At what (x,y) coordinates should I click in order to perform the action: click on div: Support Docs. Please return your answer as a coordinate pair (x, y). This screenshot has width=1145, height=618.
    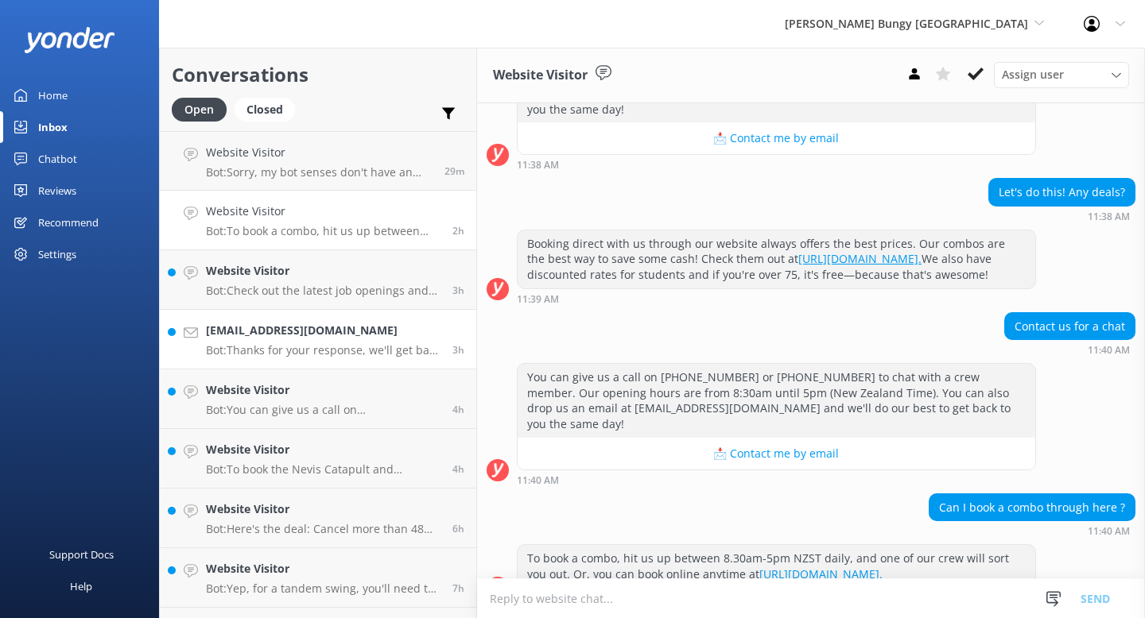
    Looking at the image, I should click on (81, 555).